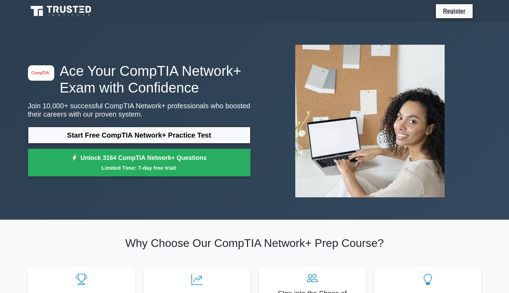  I want to click on p: Join 10,000+ successful CompTIA Network+ professionals who boosted their careers with our proven ..., so click(139, 110).